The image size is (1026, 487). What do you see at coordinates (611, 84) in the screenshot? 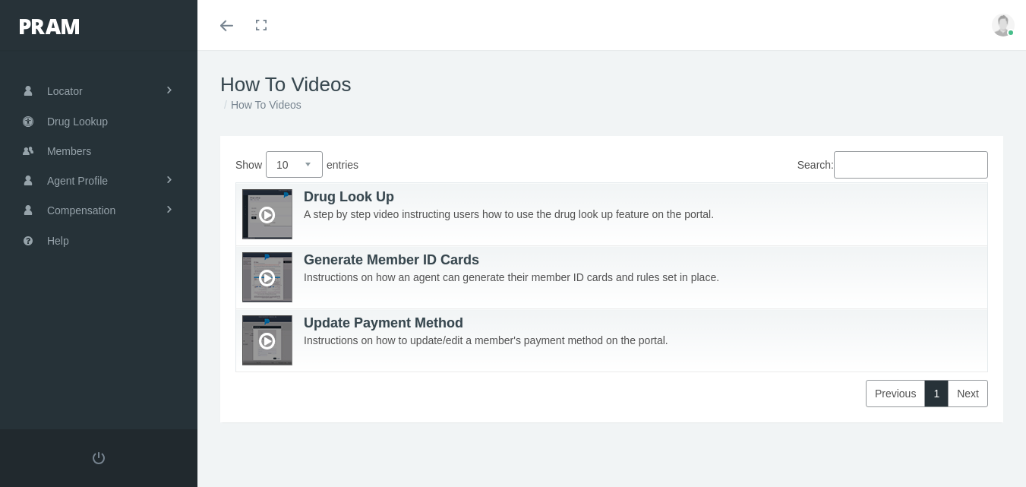
I see `h1: How To Videos` at bounding box center [611, 84].